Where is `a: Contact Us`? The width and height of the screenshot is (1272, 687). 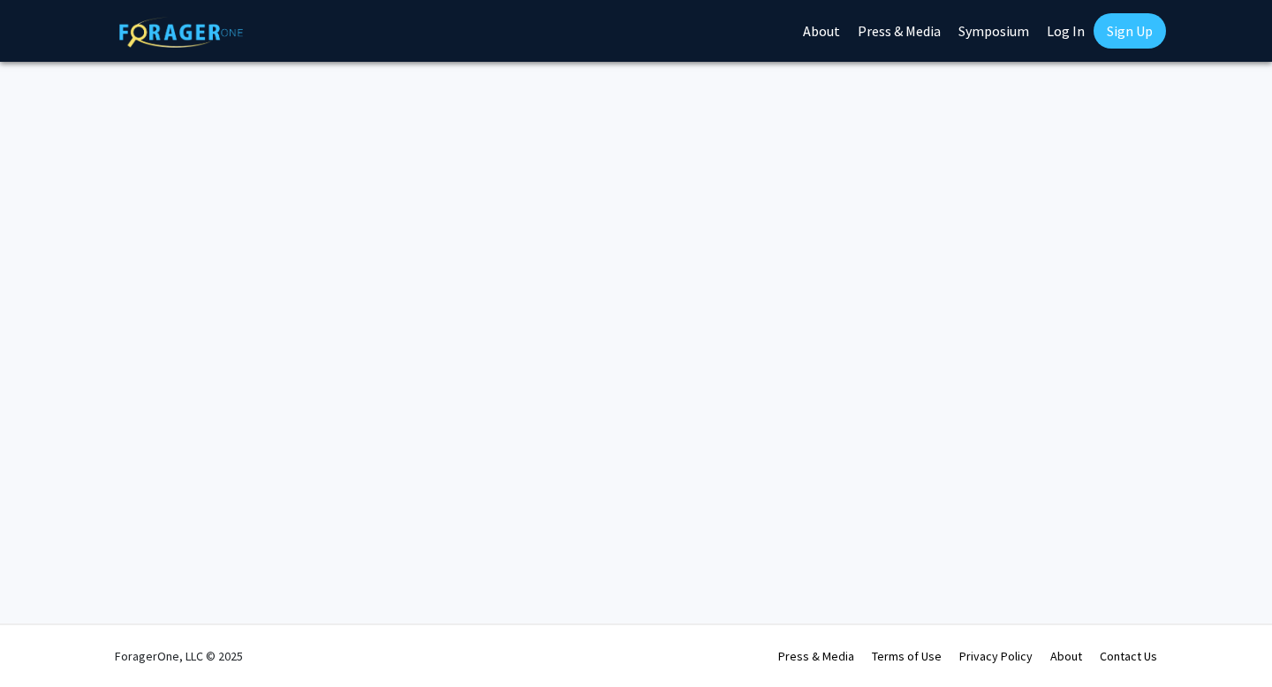
a: Contact Us is located at coordinates (1128, 656).